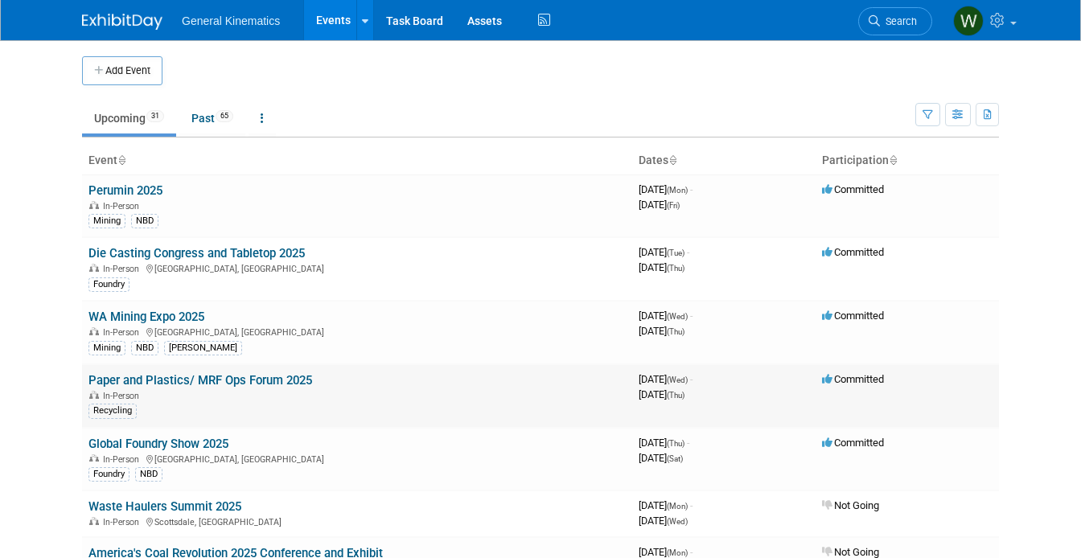 This screenshot has height=558, width=1081. What do you see at coordinates (231, 21) in the screenshot?
I see `span: General Kinematics` at bounding box center [231, 21].